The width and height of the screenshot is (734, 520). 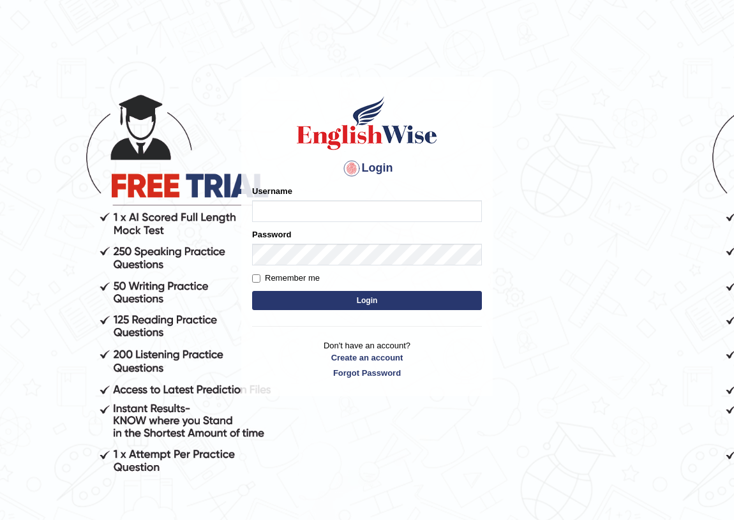 What do you see at coordinates (367, 373) in the screenshot?
I see `a: Forgot Password` at bounding box center [367, 373].